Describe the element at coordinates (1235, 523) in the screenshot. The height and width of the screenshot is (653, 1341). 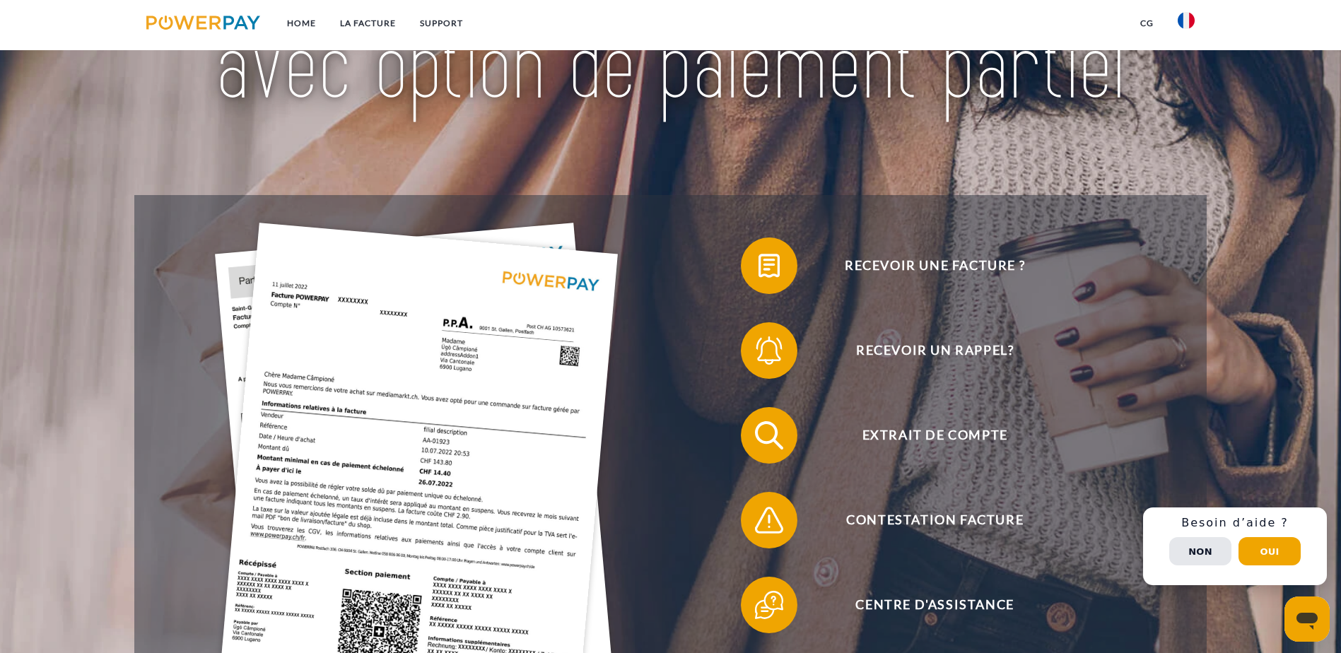
I see `h3: Besoin d’aide ?` at that location.